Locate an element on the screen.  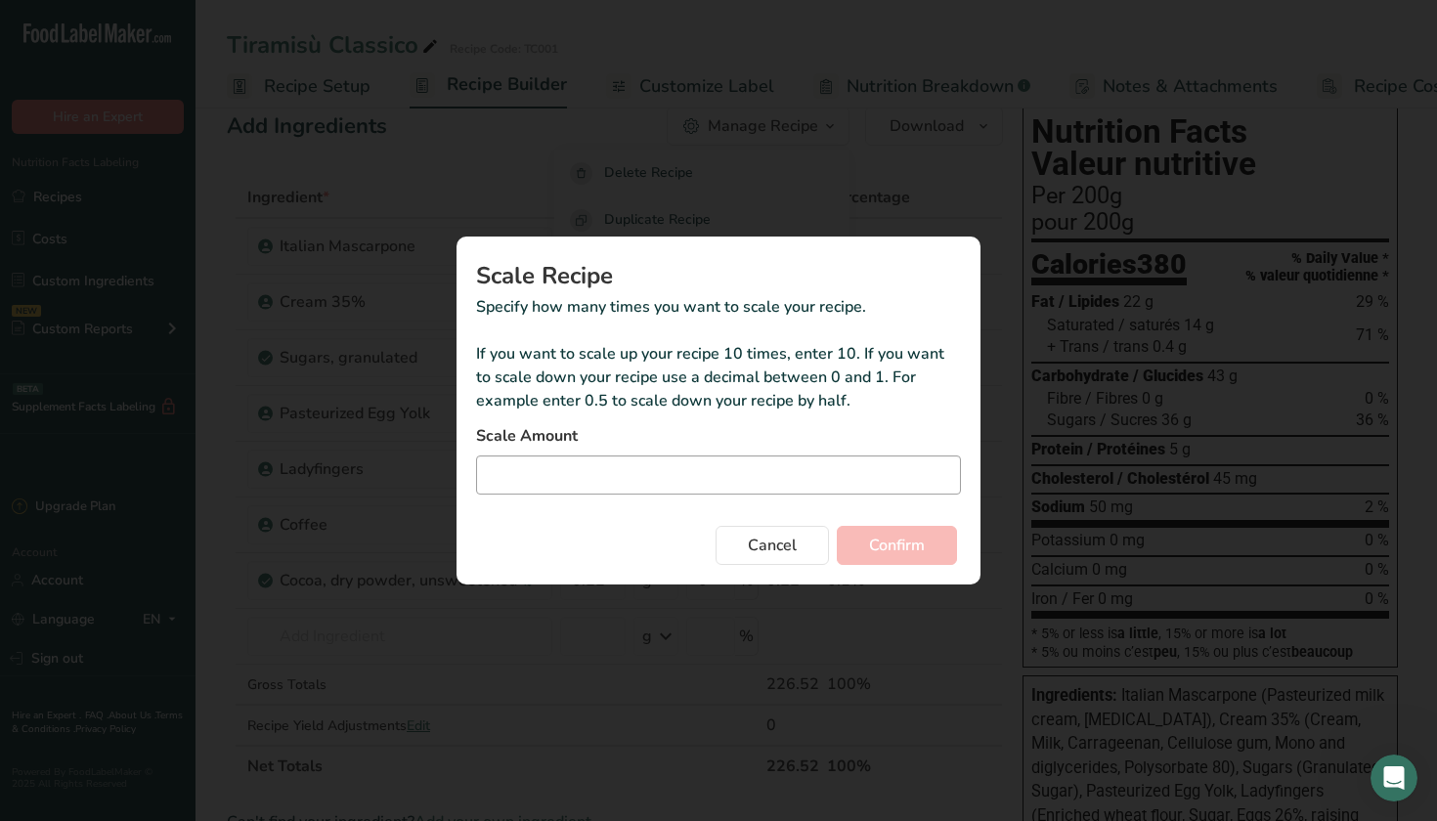
span: Cancel is located at coordinates (772, 545).